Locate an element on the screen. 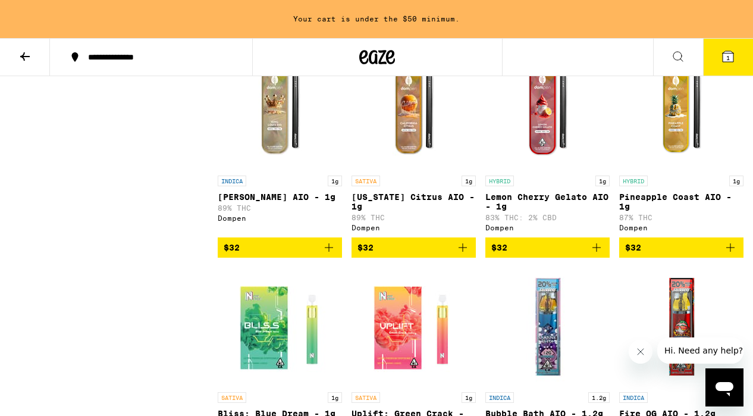 This screenshot has height=416, width=753. span: Hi. Need any help? is located at coordinates (46, 13).